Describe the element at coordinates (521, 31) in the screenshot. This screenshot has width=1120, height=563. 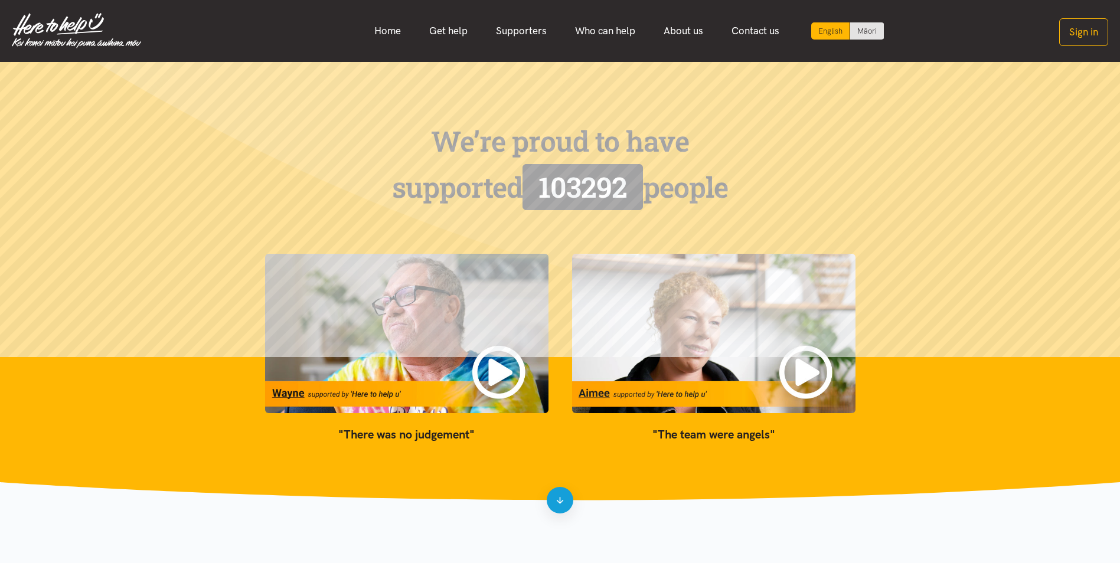
I see `a: Supporters` at that location.